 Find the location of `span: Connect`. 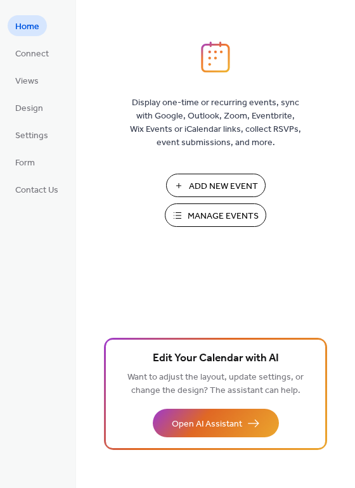

span: Connect is located at coordinates (32, 54).